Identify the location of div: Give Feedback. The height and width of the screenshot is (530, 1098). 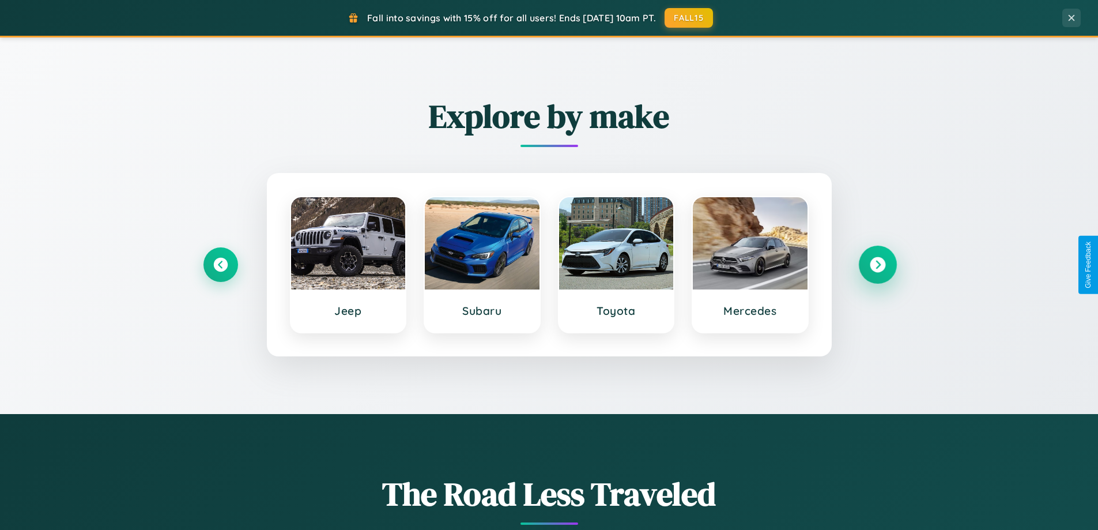
(1088, 264).